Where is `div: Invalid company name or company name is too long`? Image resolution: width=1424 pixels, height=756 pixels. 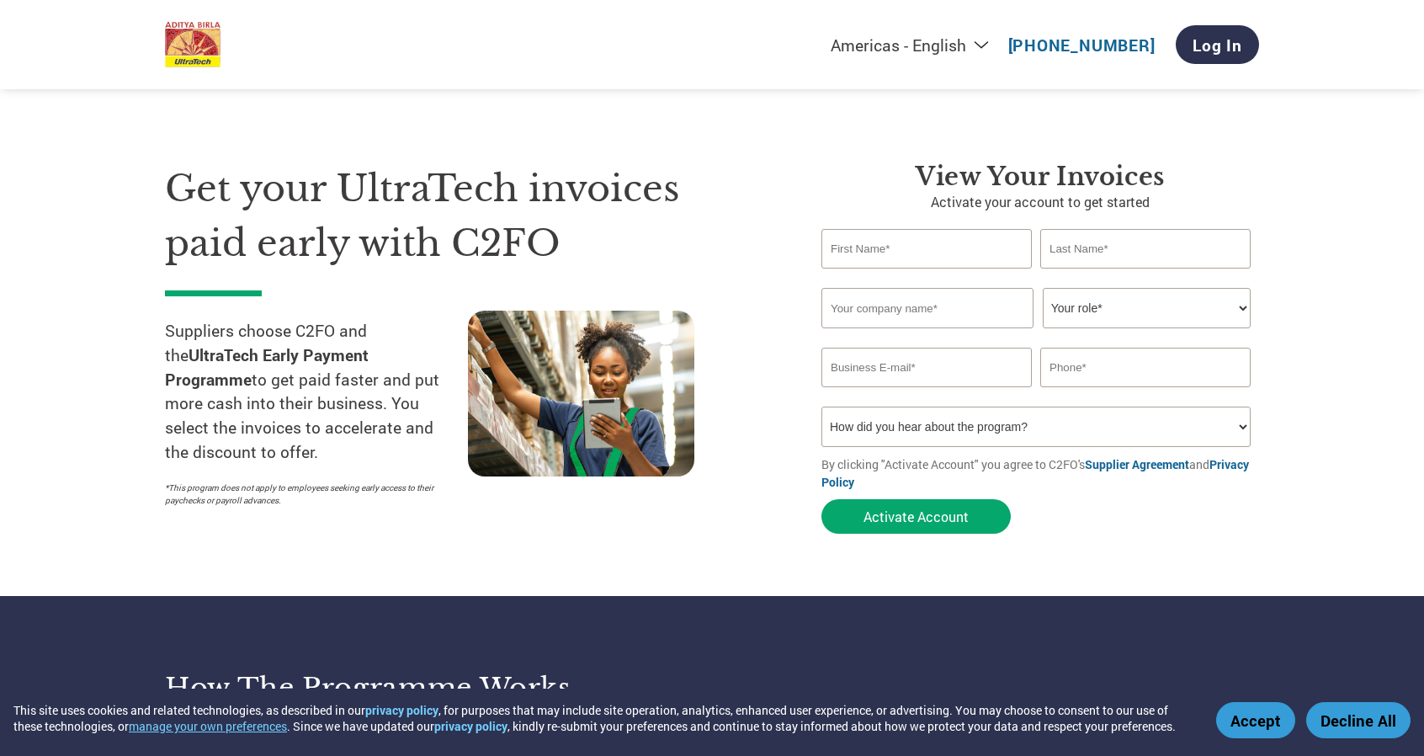 div: Invalid company name or company name is too long is located at coordinates (1036, 335).